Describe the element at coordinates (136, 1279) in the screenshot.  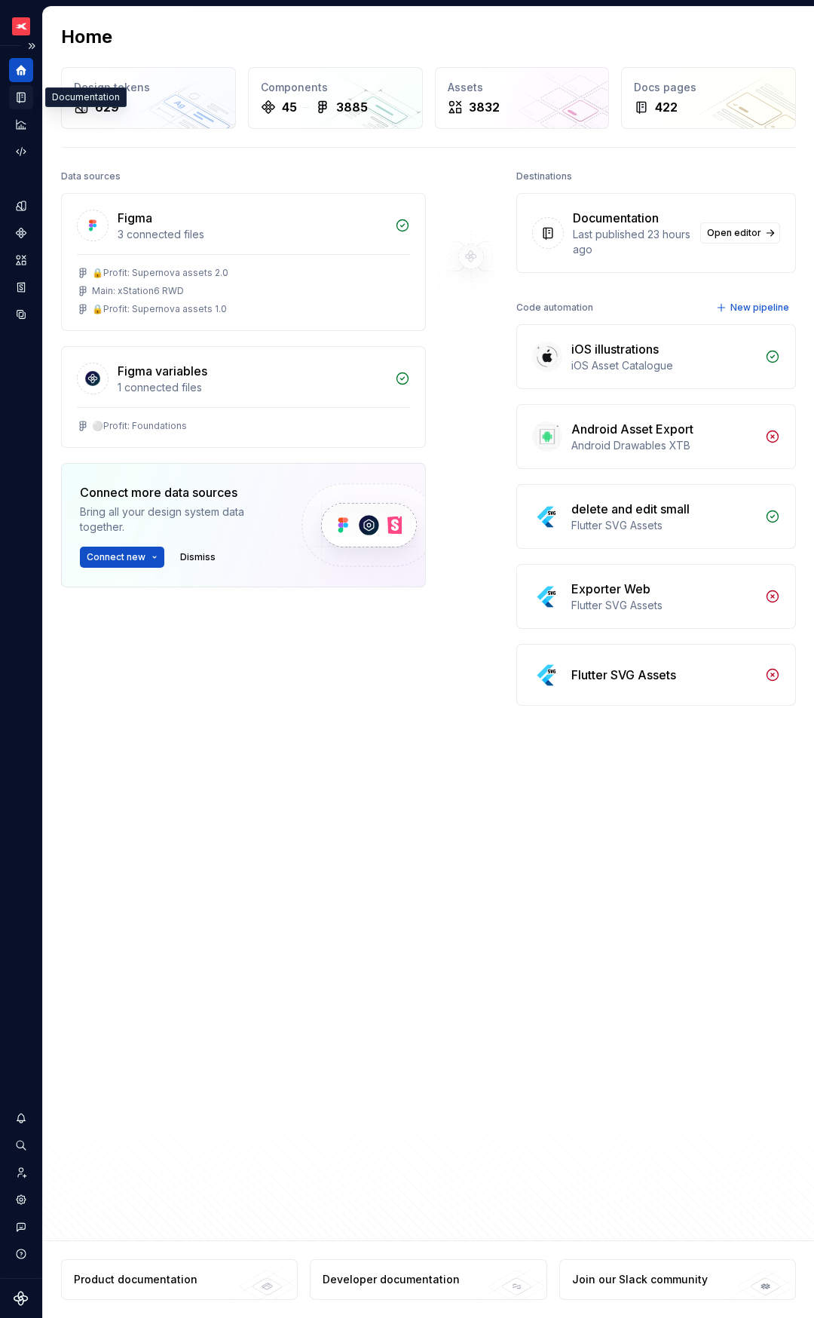
I see `div: Product documentation` at that location.